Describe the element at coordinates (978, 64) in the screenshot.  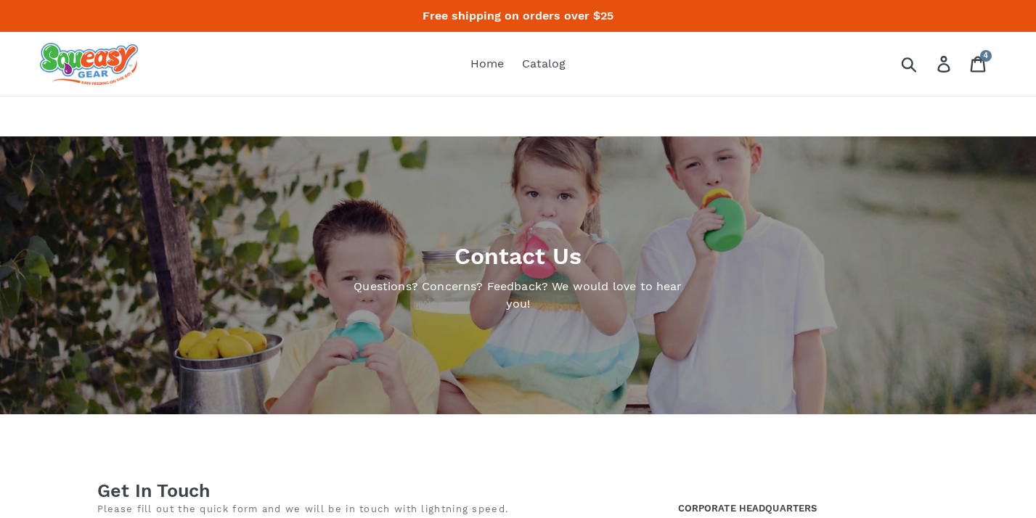
I see `a: 4` at that location.